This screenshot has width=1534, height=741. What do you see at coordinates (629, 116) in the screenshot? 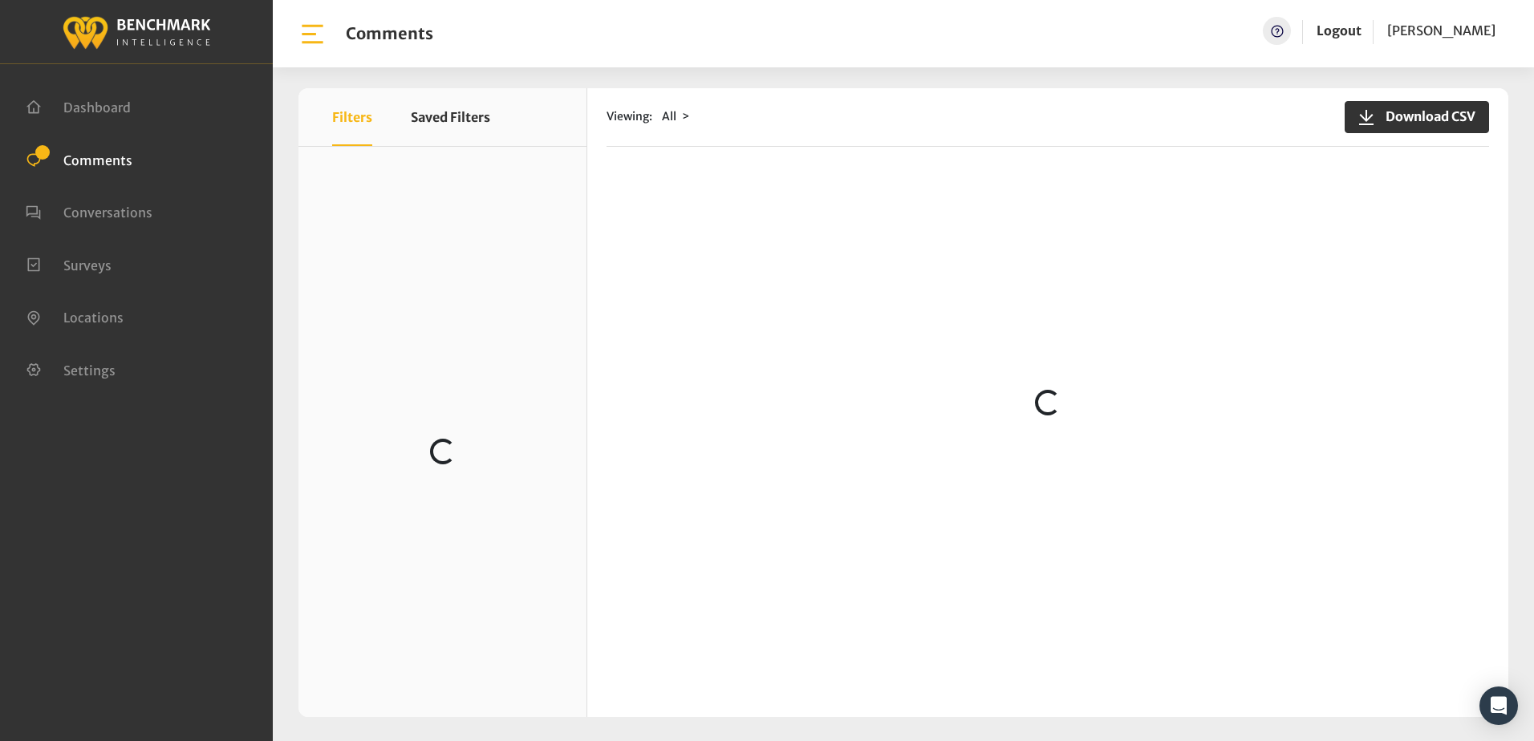
I see `span: Viewing:` at bounding box center [629, 116].